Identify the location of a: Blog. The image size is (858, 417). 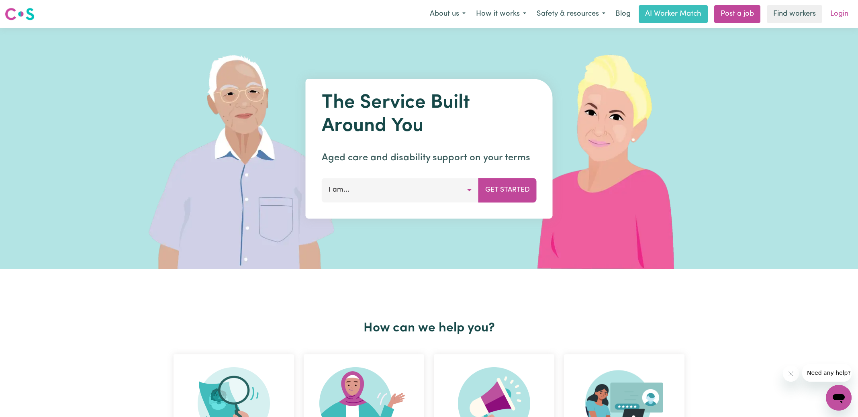
(623, 14).